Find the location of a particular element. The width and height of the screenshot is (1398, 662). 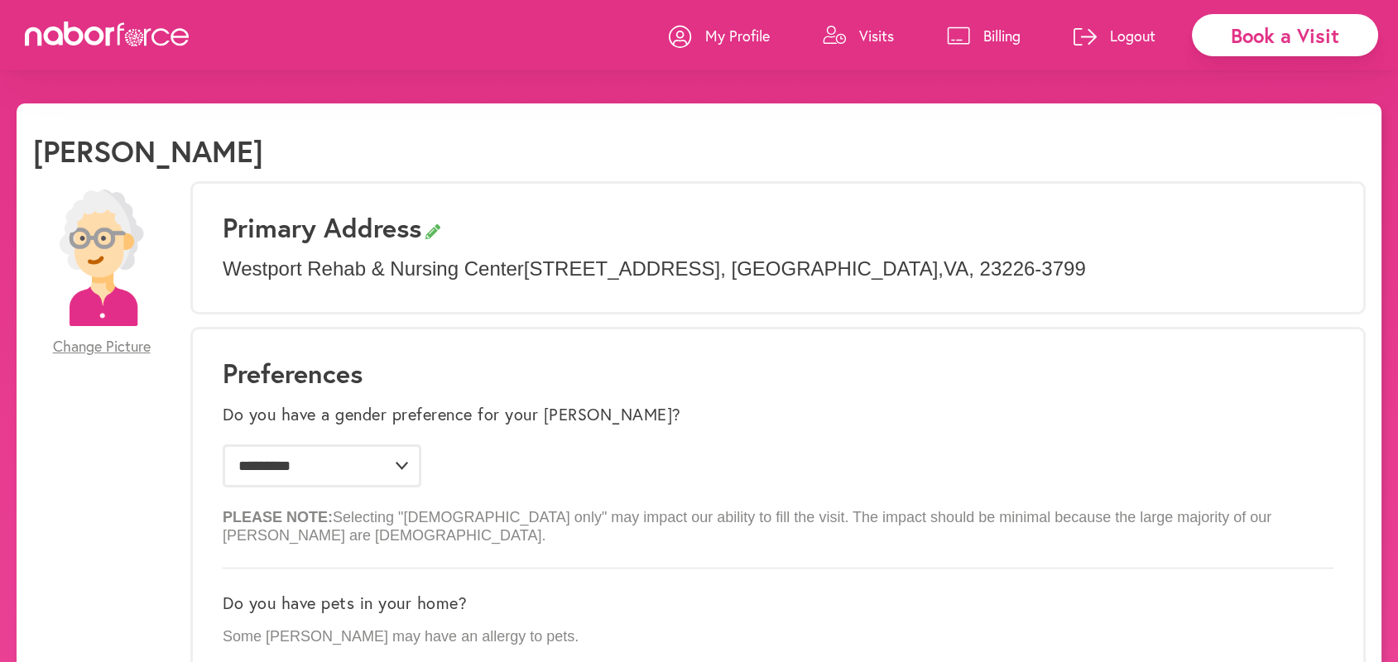

h3: Primary Address is located at coordinates (778, 228).